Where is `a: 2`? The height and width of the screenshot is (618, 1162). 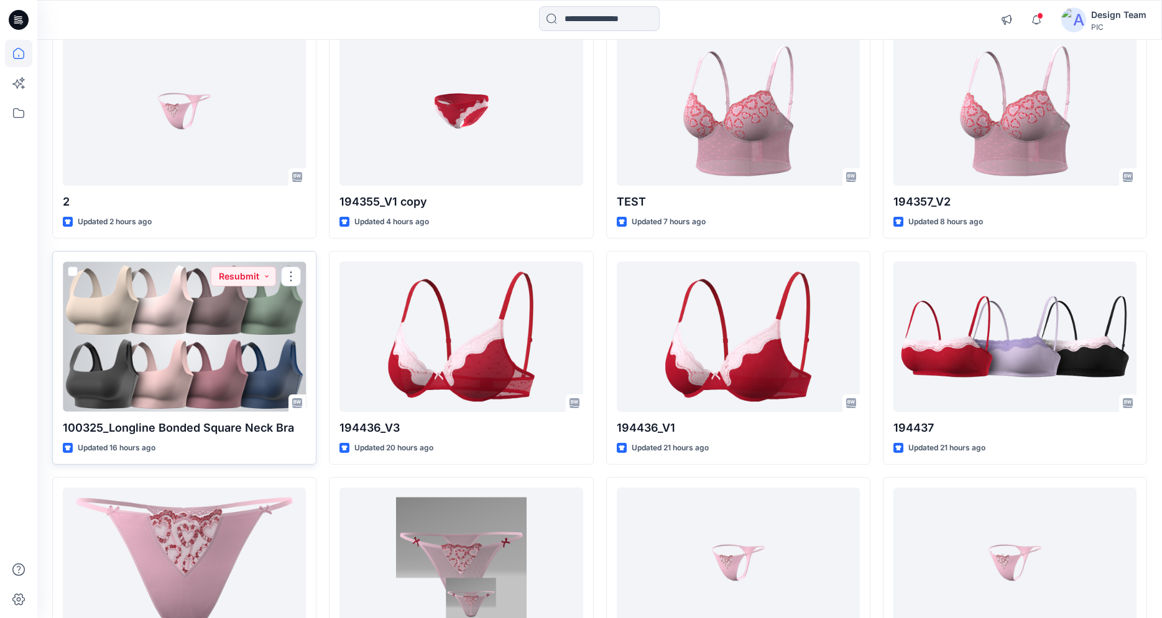
a: 2 is located at coordinates (184, 111).